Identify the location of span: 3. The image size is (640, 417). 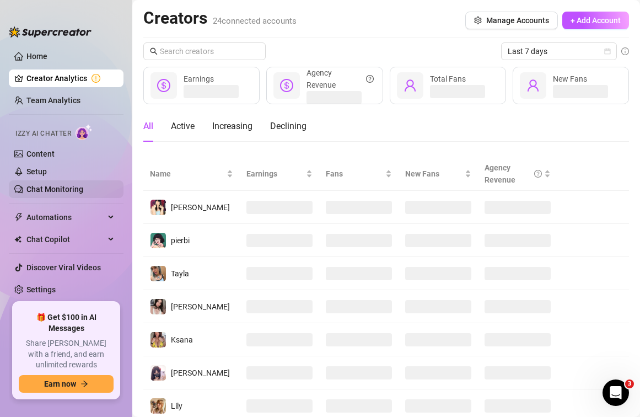
(630, 384).